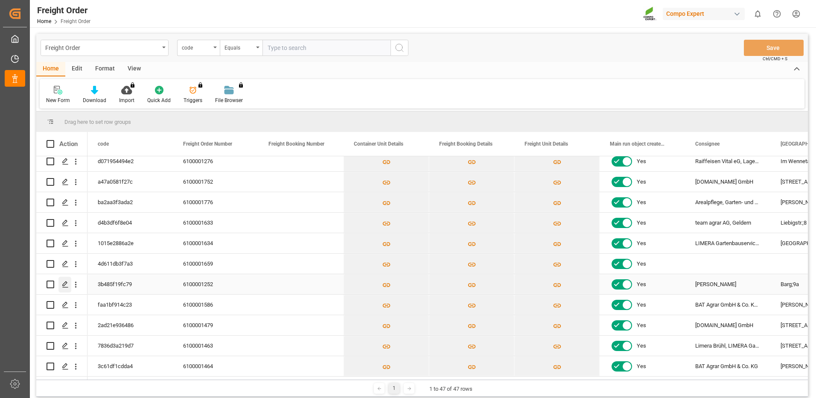 The height and width of the screenshot is (398, 816). Describe the element at coordinates (94, 100) in the screenshot. I see `div: Download` at that location.